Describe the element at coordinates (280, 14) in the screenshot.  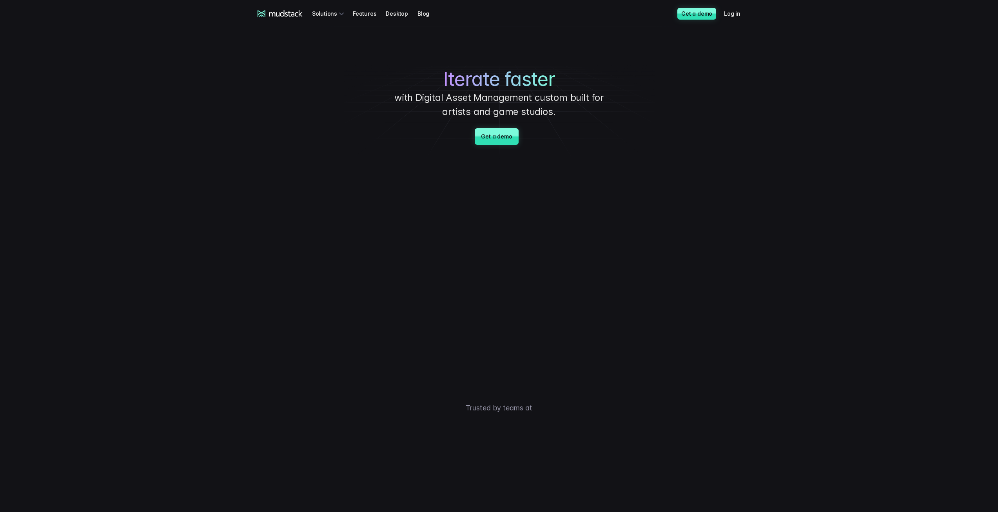
I see `a: mudstack logo` at that location.